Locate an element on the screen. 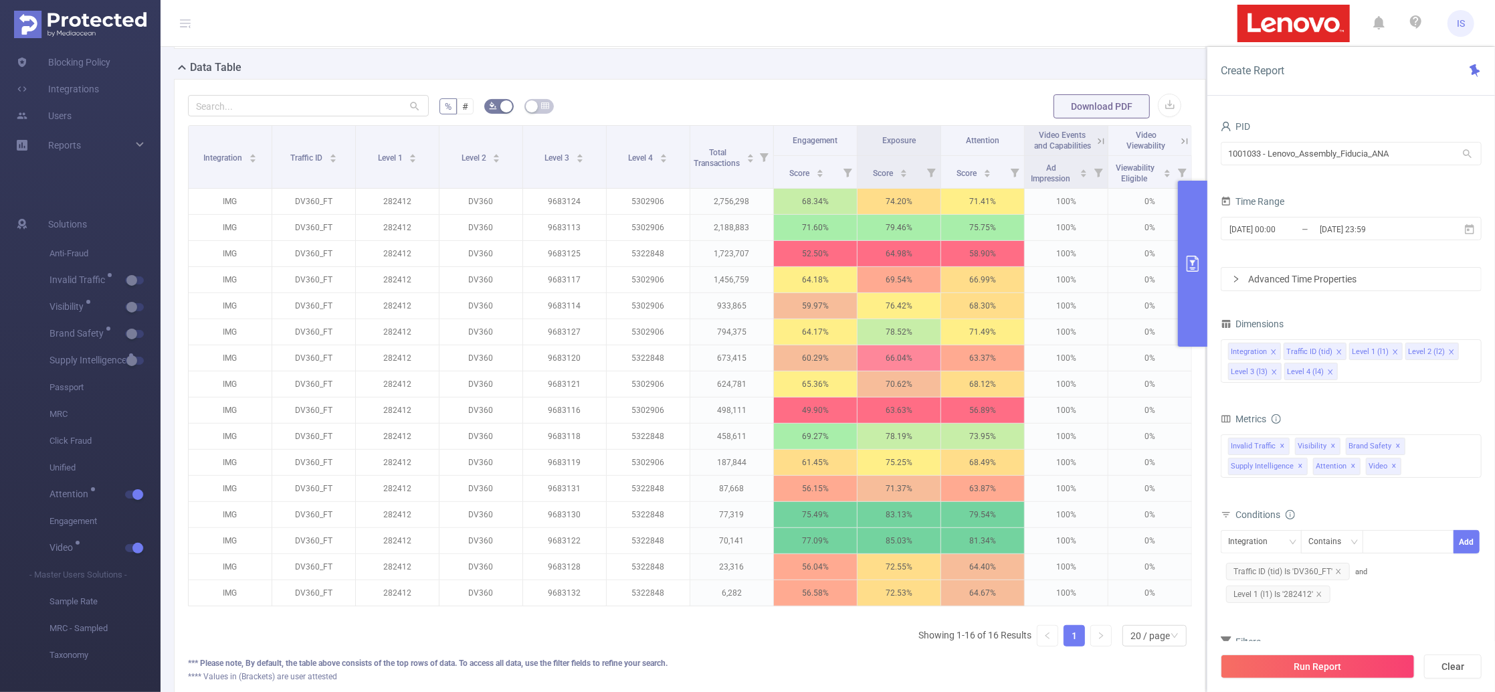 The height and width of the screenshot is (692, 1495). p: 9683121 is located at coordinates (565, 384).